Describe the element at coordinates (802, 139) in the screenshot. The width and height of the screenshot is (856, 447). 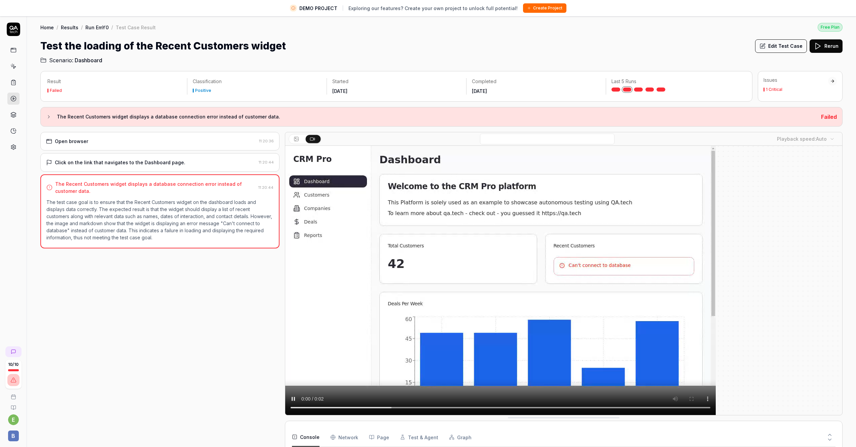
I see `div: Playback speed:` at that location.